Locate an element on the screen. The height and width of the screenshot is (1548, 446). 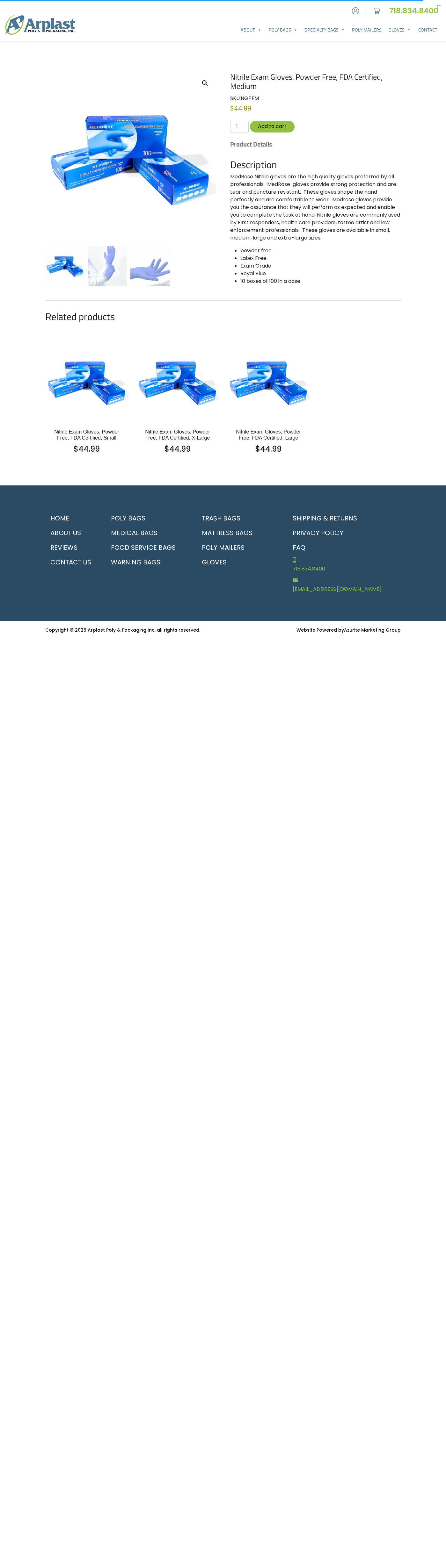
a: FAQ is located at coordinates (344, 548).